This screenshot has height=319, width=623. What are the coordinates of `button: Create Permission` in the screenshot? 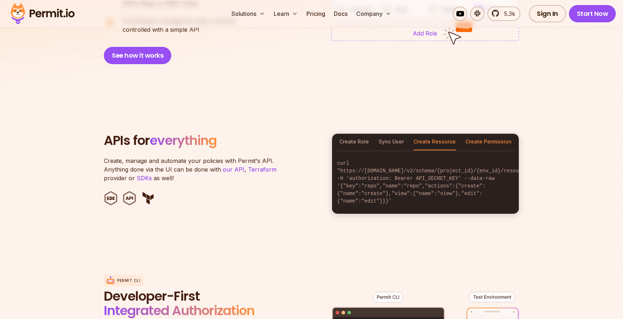 It's located at (489, 142).